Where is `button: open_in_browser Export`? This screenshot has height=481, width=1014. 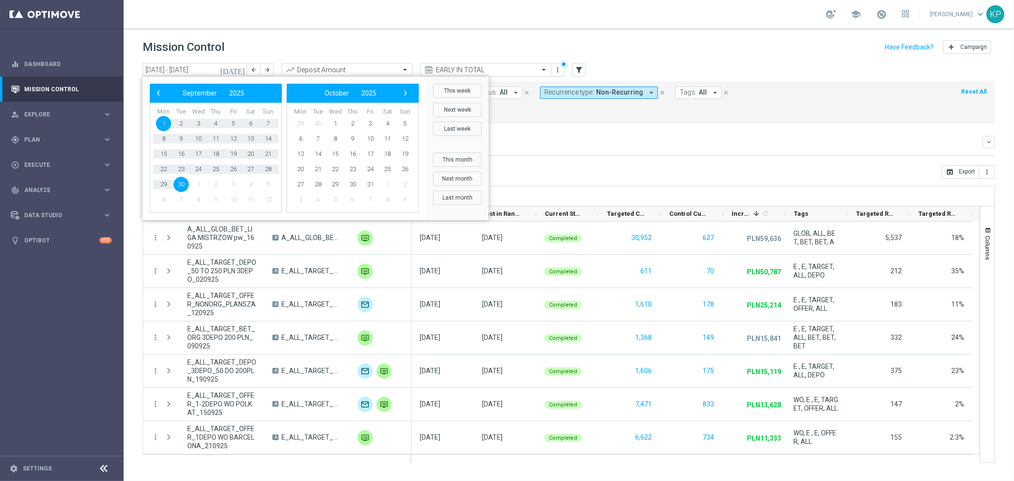
button: open_in_browser Export is located at coordinates (960, 172).